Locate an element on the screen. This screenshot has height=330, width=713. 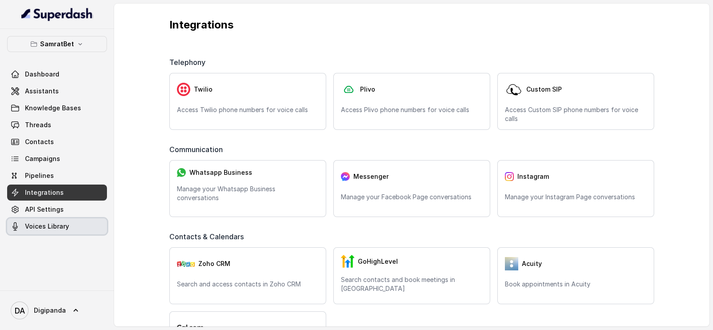
img: twilio.7c09a4f4c219fa09ad352260b0a8157b.svg is located at coordinates (184, 90).